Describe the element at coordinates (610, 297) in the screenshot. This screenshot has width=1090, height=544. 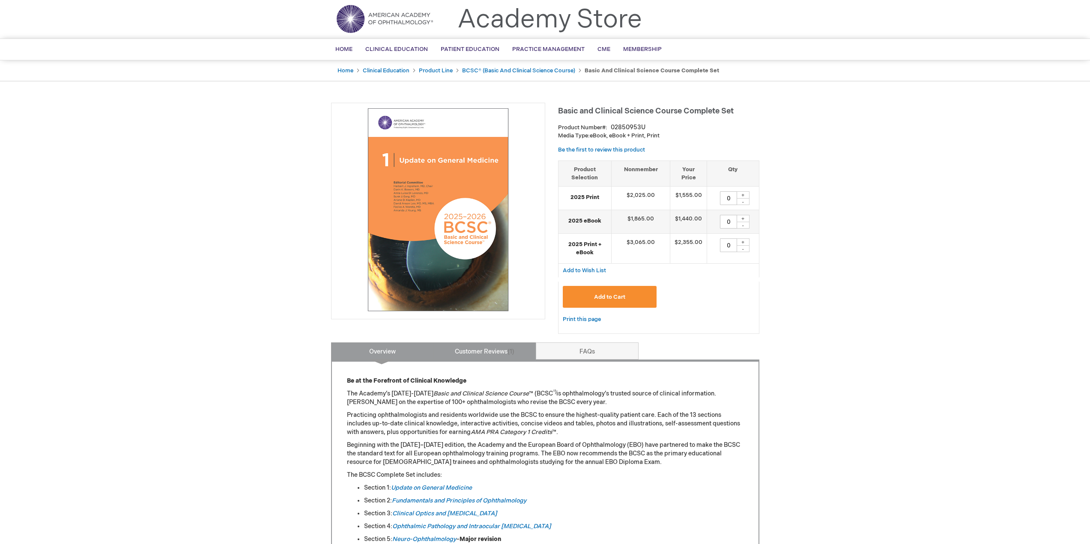
I see `span: Add to Cart` at that location.